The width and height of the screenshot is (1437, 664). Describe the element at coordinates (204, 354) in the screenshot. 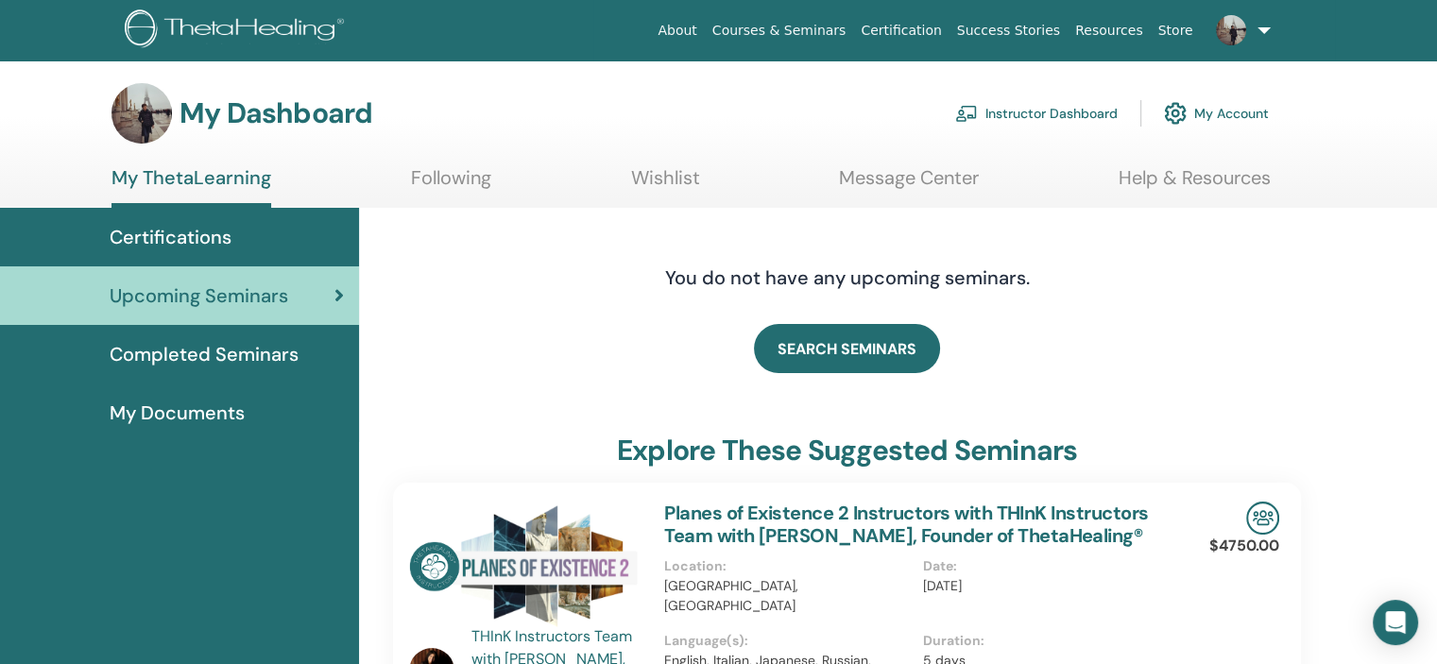

I see `span: Completed Seminars` at that location.